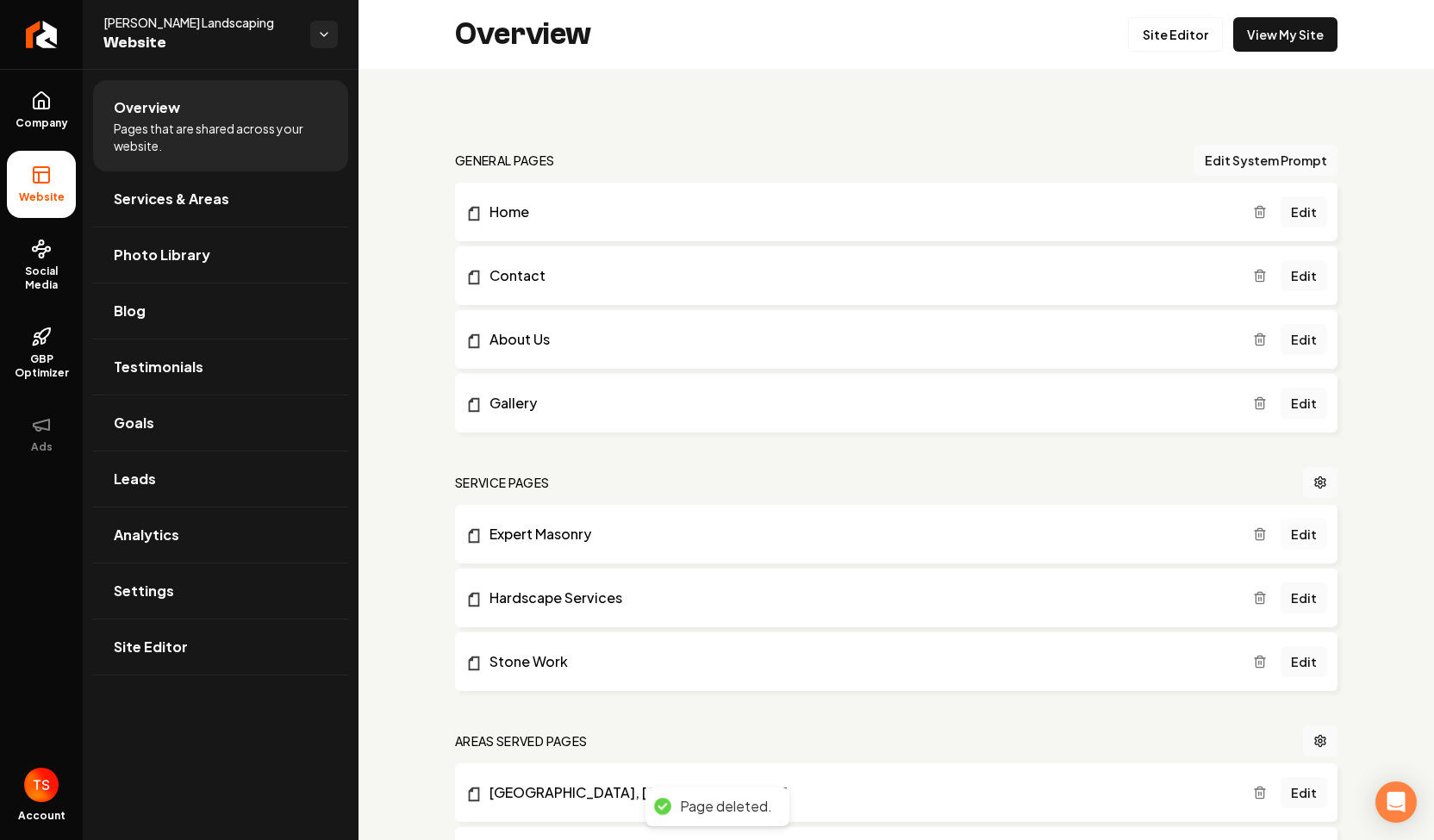  I want to click on span: Pages that are shared across your website., so click(220, 137).